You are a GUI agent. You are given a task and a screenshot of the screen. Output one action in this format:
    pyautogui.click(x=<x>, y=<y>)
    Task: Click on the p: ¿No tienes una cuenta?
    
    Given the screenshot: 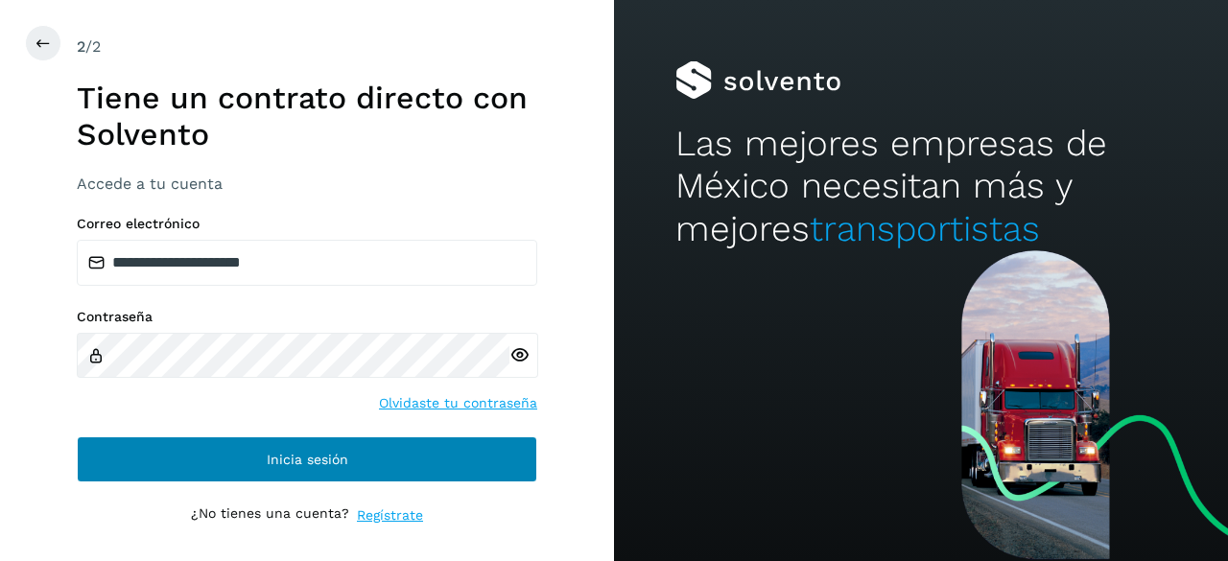 What is the action you would take?
    pyautogui.click(x=270, y=515)
    